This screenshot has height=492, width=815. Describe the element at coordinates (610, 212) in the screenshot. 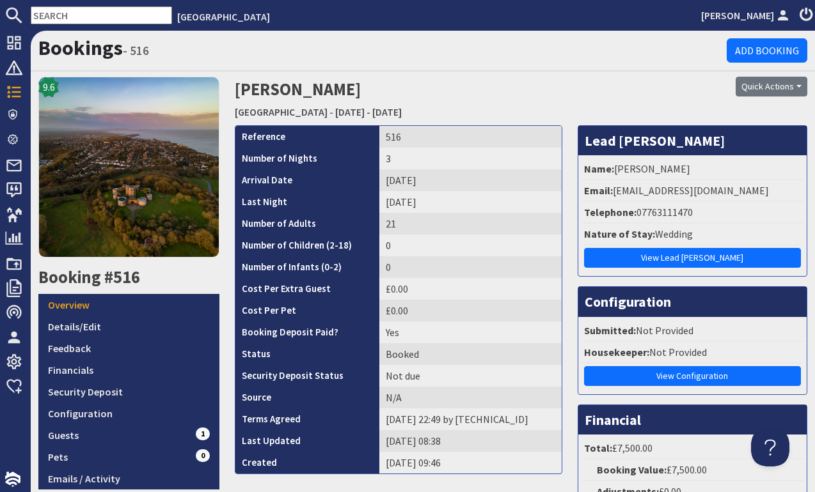

I see `strong: Telephone:` at that location.